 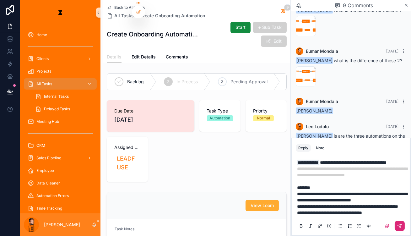 I want to click on span: Internal Tasks, so click(x=56, y=96).